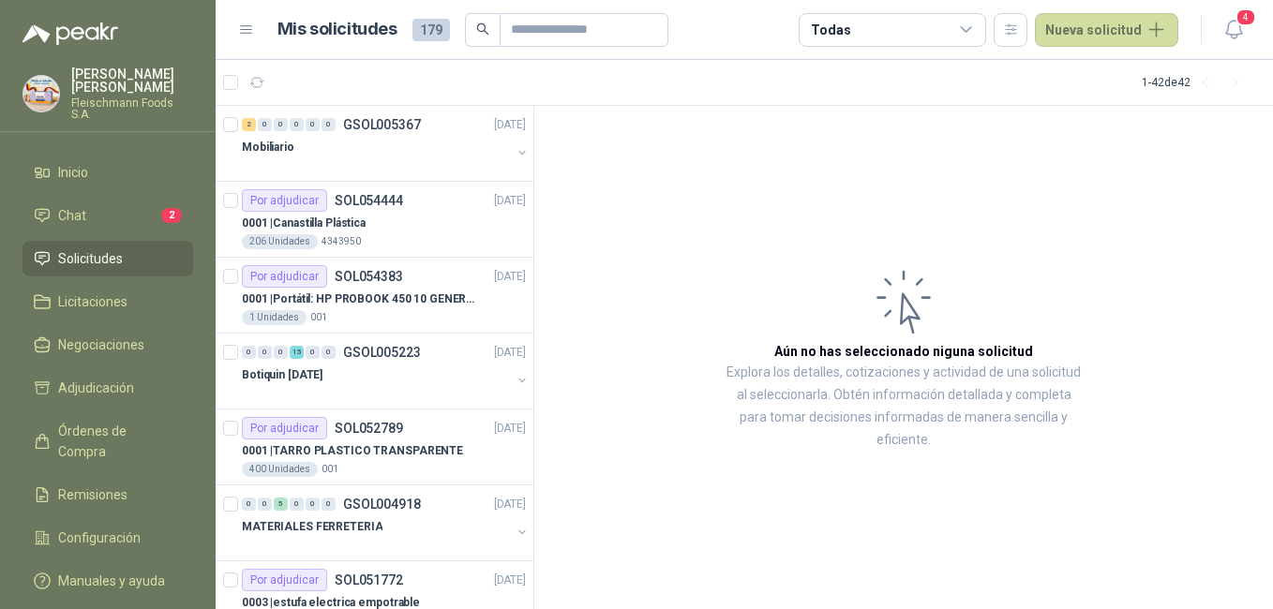 The height and width of the screenshot is (609, 1273). Describe the element at coordinates (73, 172) in the screenshot. I see `span: Inicio` at that location.